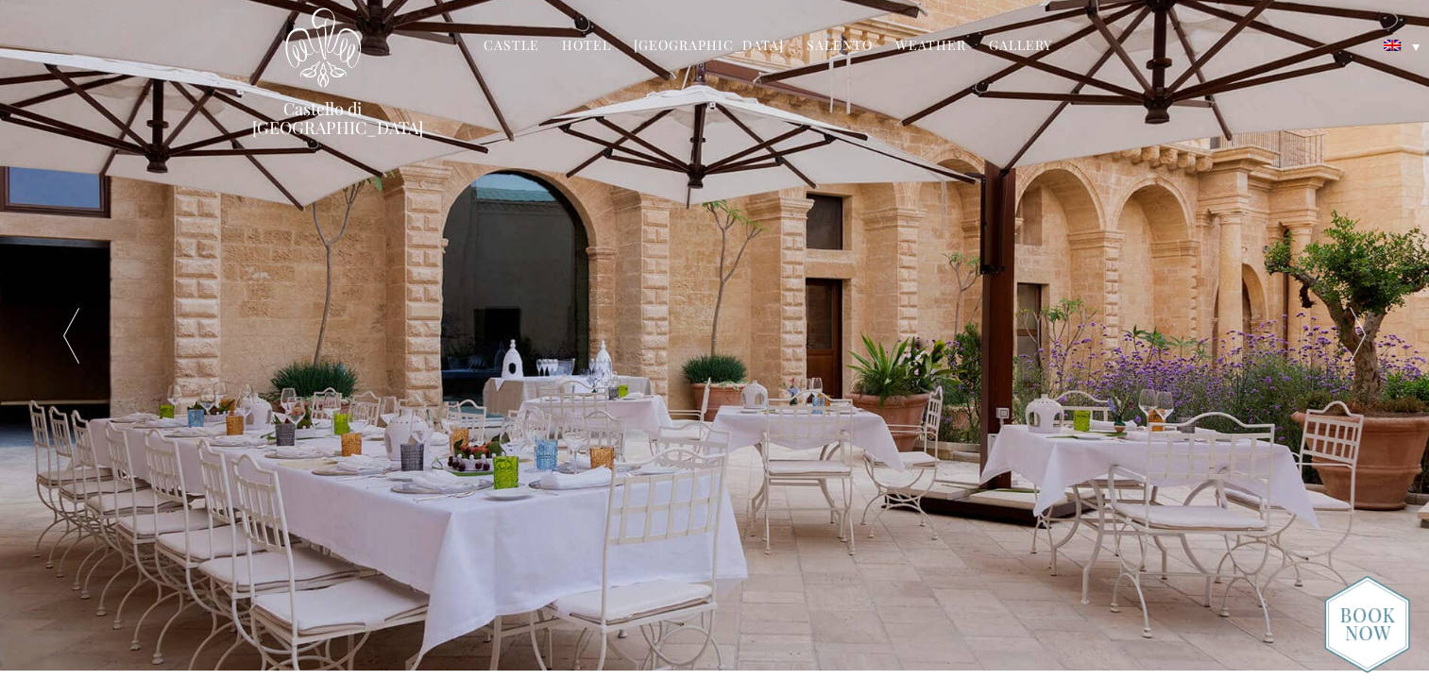 The image size is (1429, 697). Describe the element at coordinates (587, 46) in the screenshot. I see `a: Hotel` at that location.